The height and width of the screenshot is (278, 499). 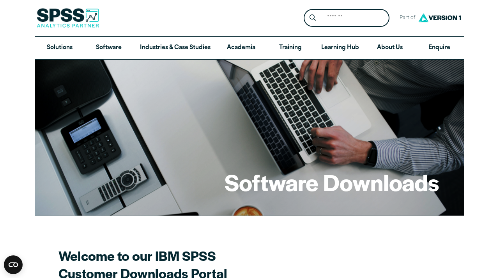 I want to click on span: Part of, so click(x=406, y=18).